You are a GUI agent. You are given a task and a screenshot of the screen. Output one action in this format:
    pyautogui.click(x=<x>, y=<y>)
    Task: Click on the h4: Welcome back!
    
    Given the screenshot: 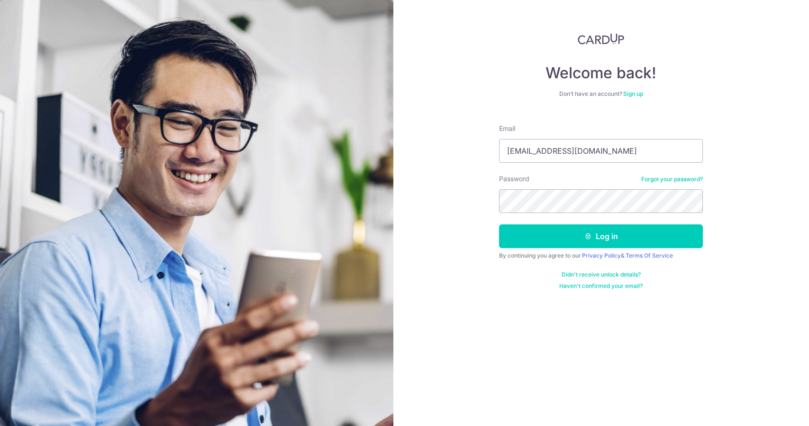 What is the action you would take?
    pyautogui.click(x=601, y=73)
    